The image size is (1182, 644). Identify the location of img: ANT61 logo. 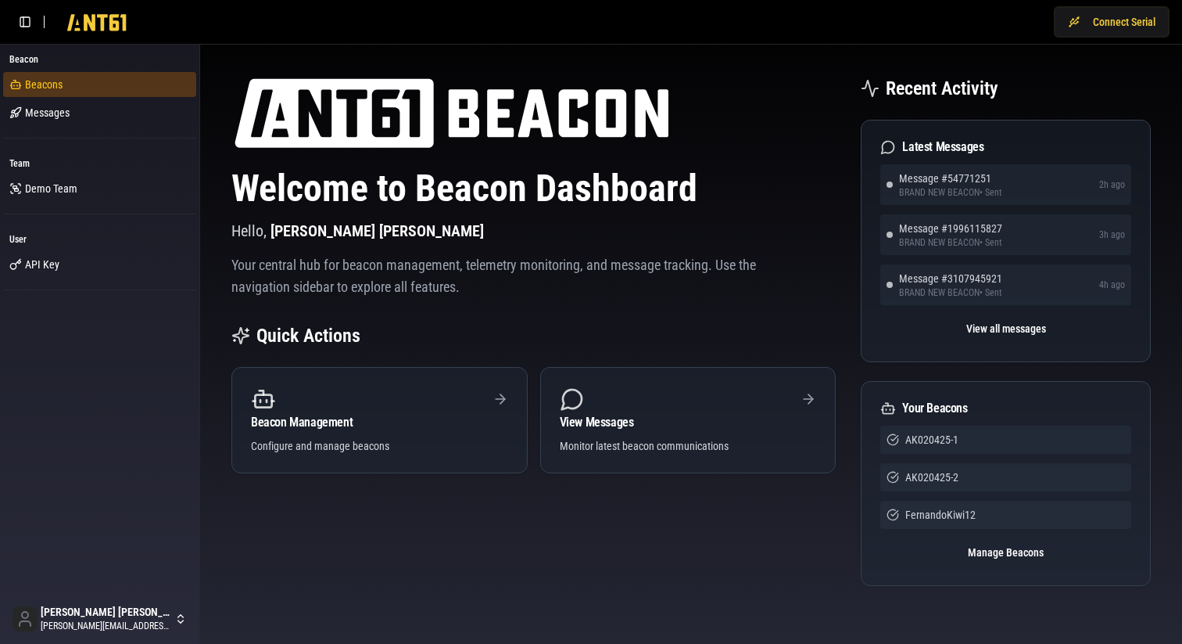
(451, 113).